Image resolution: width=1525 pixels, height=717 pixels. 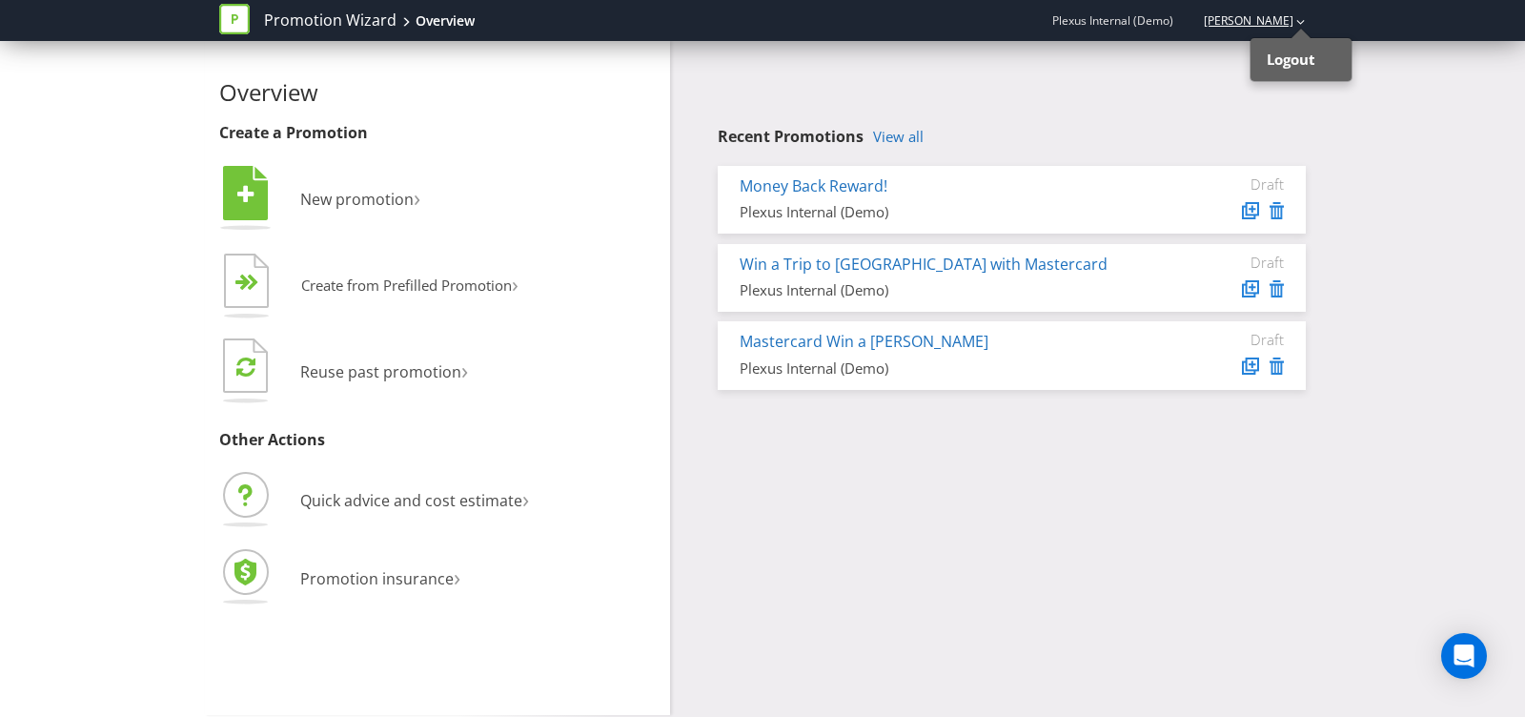 What do you see at coordinates (437, 92) in the screenshot?
I see `h2: Overview` at bounding box center [437, 92].